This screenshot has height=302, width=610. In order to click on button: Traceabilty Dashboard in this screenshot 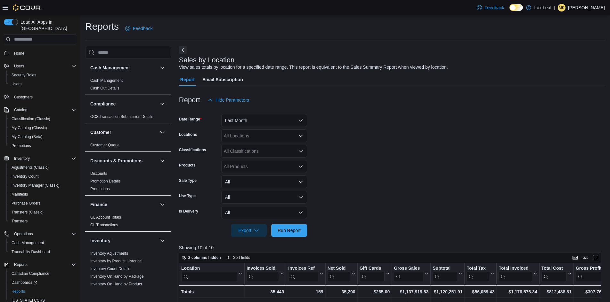, I will do `click(43, 252)`.